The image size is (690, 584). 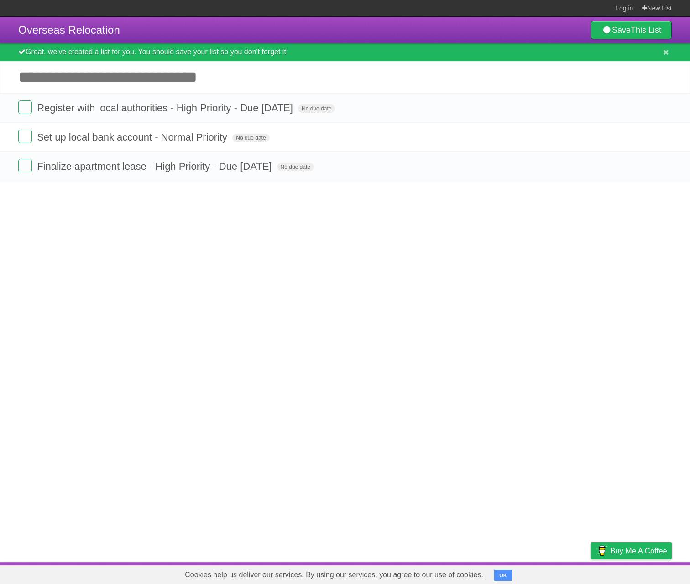 I want to click on a: About, so click(x=479, y=573).